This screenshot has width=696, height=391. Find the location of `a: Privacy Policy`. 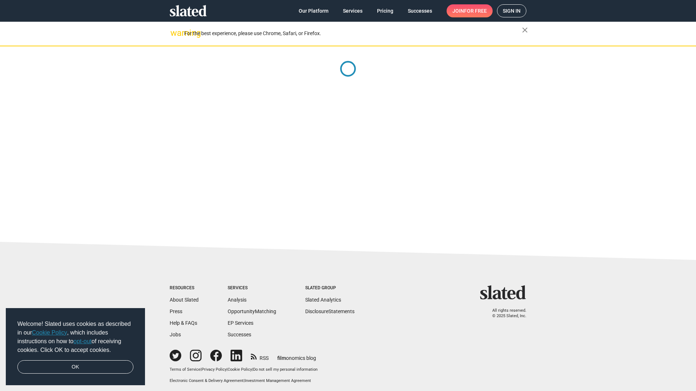

a: Privacy Policy is located at coordinates (214, 369).